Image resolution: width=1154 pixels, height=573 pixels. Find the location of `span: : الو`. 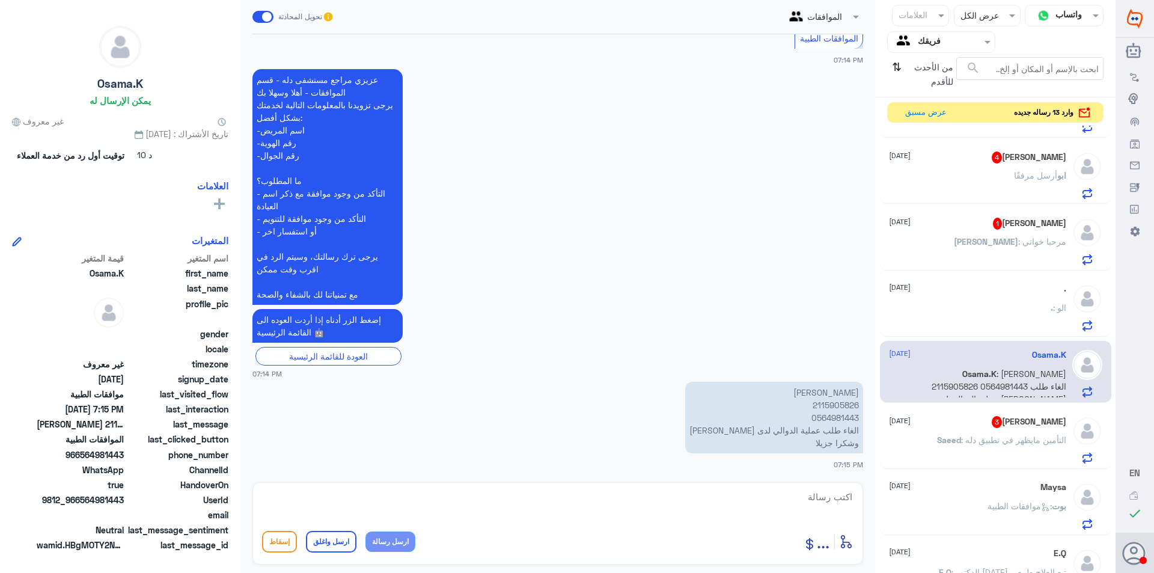

span: : الو is located at coordinates (1060, 307).